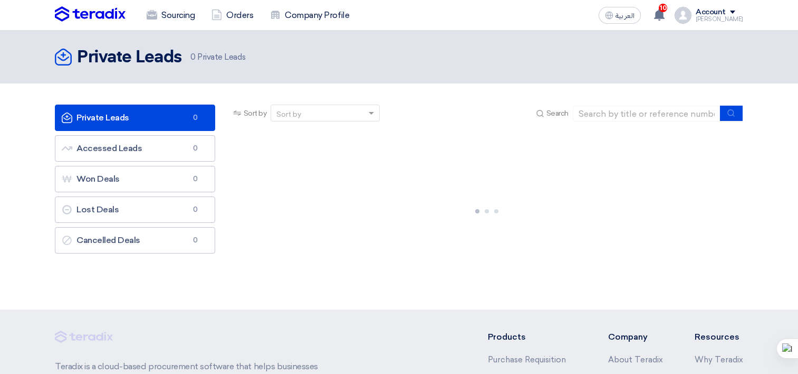 This screenshot has width=798, height=374. Describe the element at coordinates (719, 337) in the screenshot. I see `li: Resources` at that location.